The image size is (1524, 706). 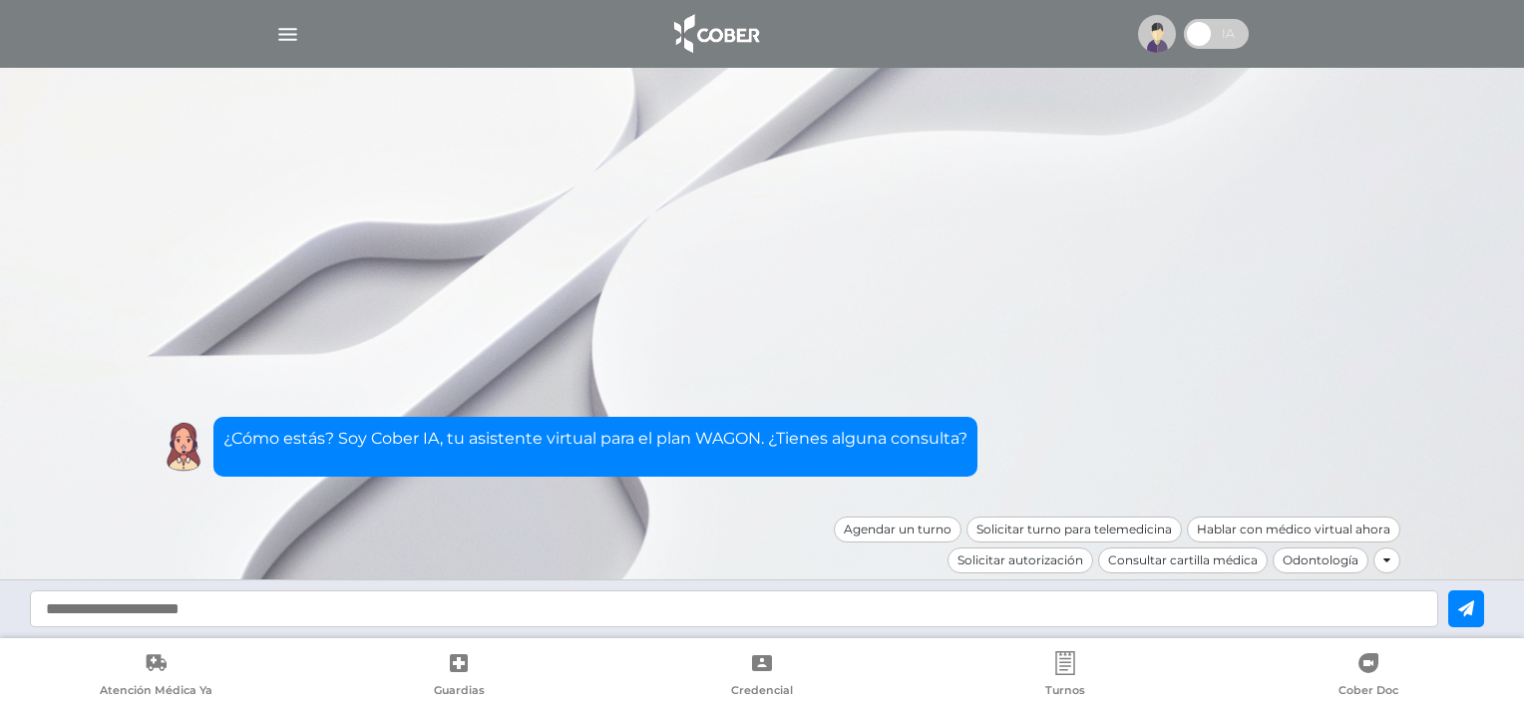 I want to click on div: Solicitar turno para telemedicina, so click(x=1074, y=530).